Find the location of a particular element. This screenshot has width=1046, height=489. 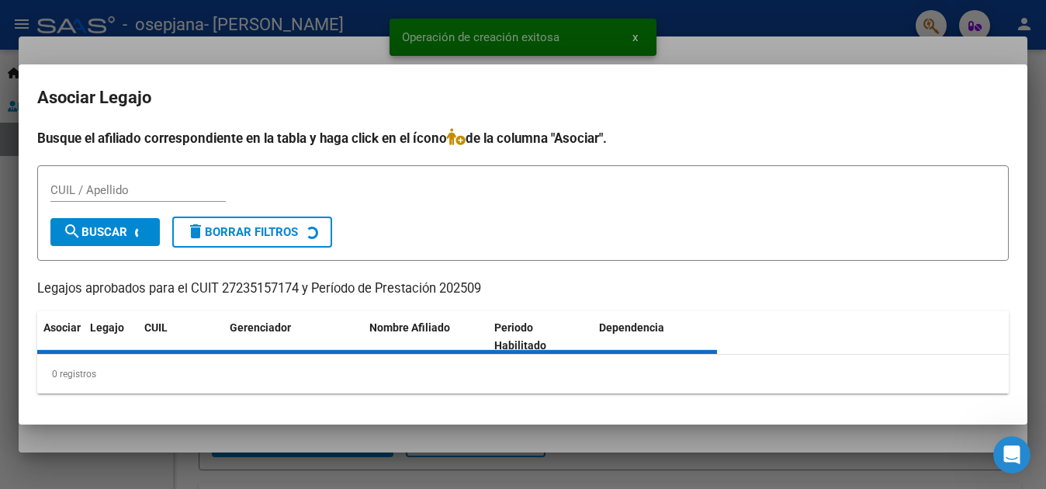

span: Buscar is located at coordinates (95, 232).